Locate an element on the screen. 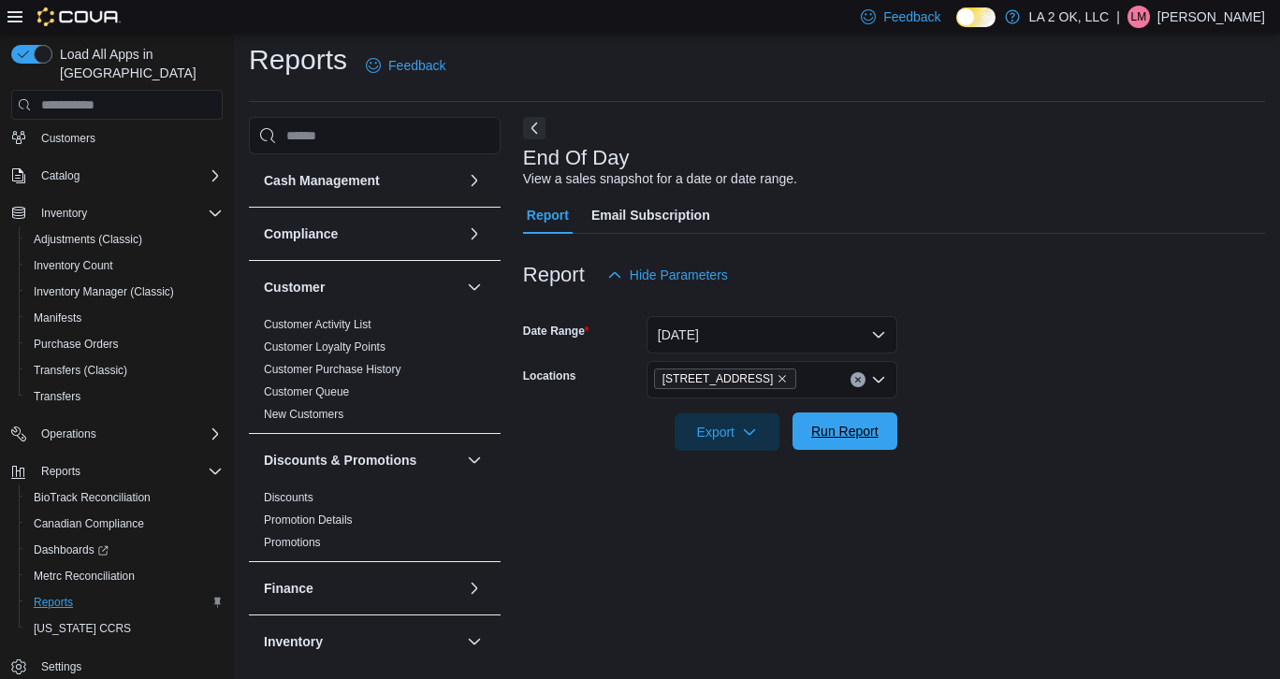 The width and height of the screenshot is (1280, 679). h3: Inventory is located at coordinates (293, 642).